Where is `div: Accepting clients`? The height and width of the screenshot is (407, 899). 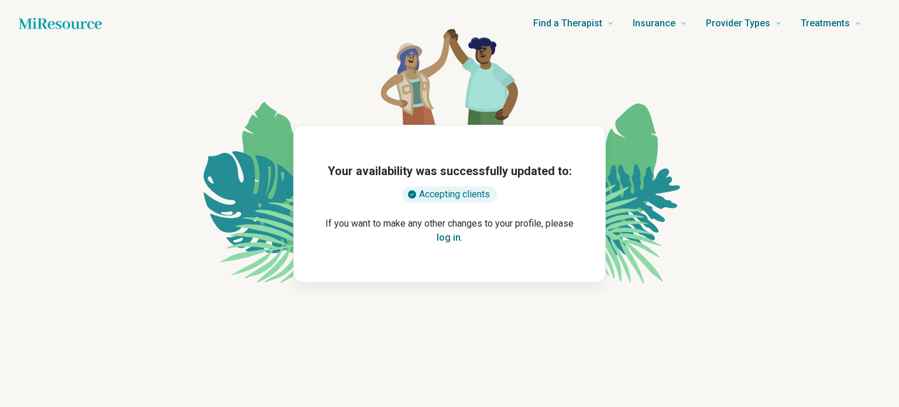 div: Accepting clients is located at coordinates (449, 194).